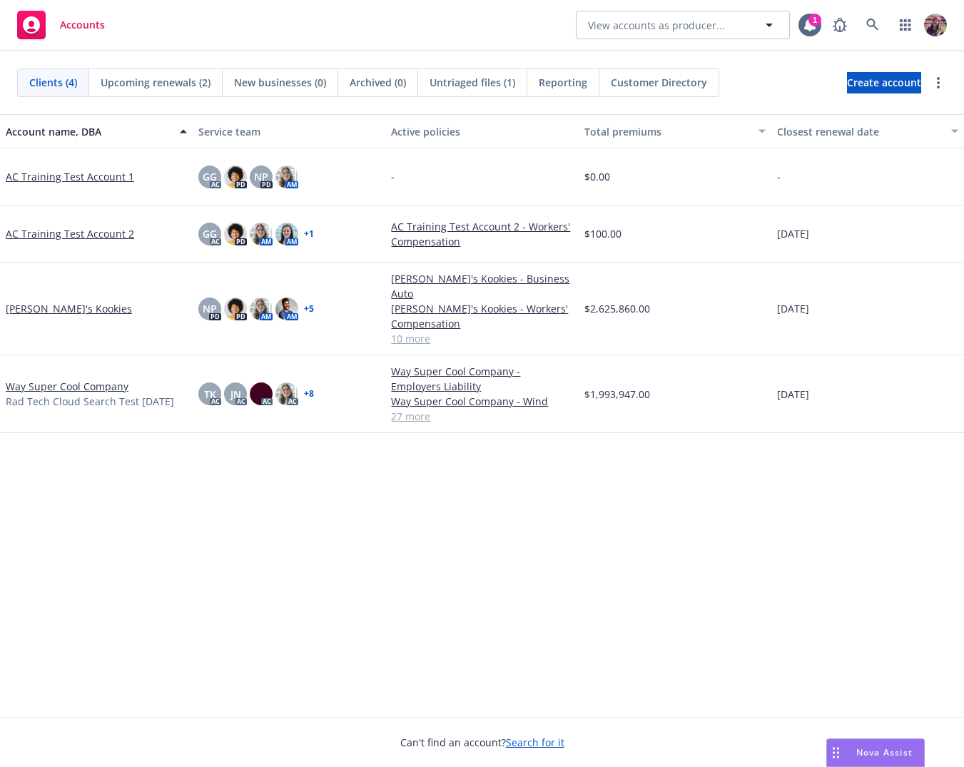 The width and height of the screenshot is (964, 767). What do you see at coordinates (482, 234) in the screenshot?
I see `a: AC Training Test Account 2 - Workers' Compensation` at bounding box center [482, 234].